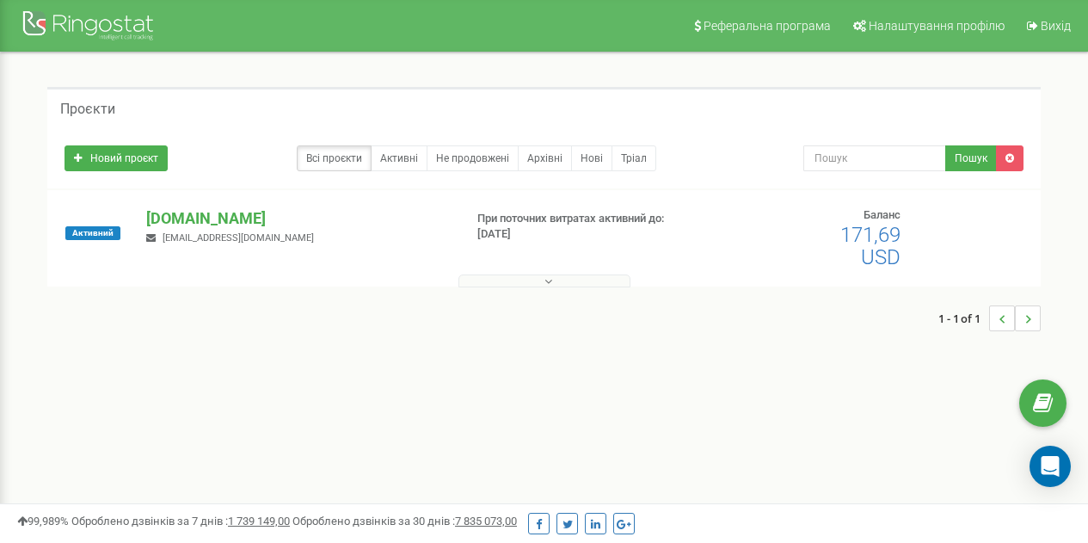 Image resolution: width=1088 pixels, height=543 pixels. I want to click on span: Вихід, so click(1055, 26).